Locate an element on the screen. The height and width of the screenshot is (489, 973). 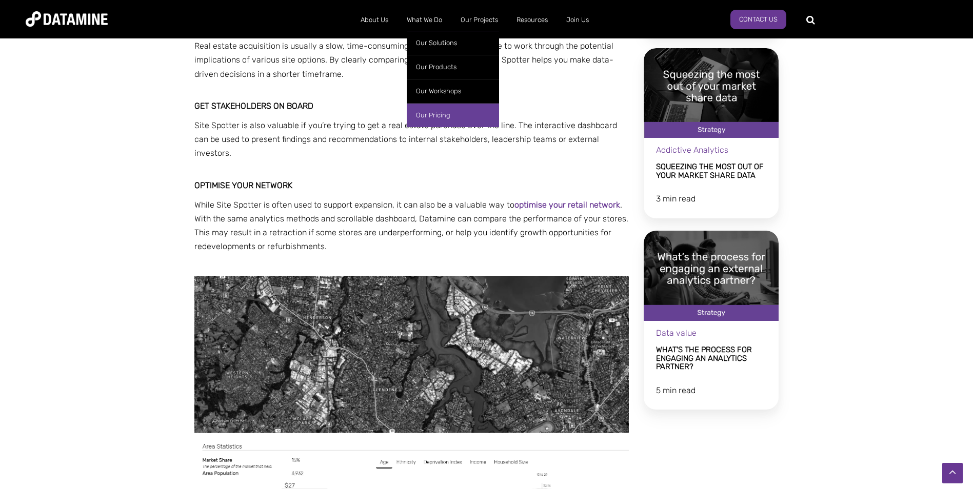
span: Site Spotter is also valuable if you’re trying to get a real estate purchase over the line. The i... is located at coordinates (406, 139).